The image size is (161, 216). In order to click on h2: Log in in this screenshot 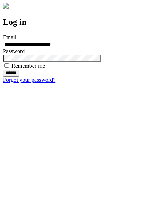, I will do `click(81, 22)`.